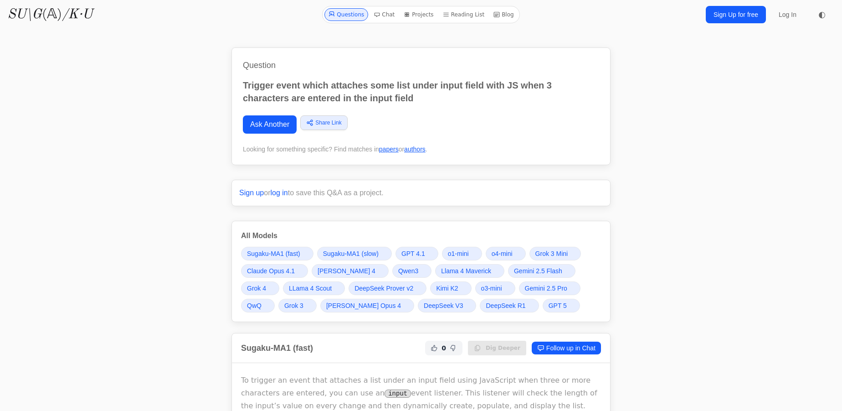  I want to click on a: GPT 5, so click(561, 305).